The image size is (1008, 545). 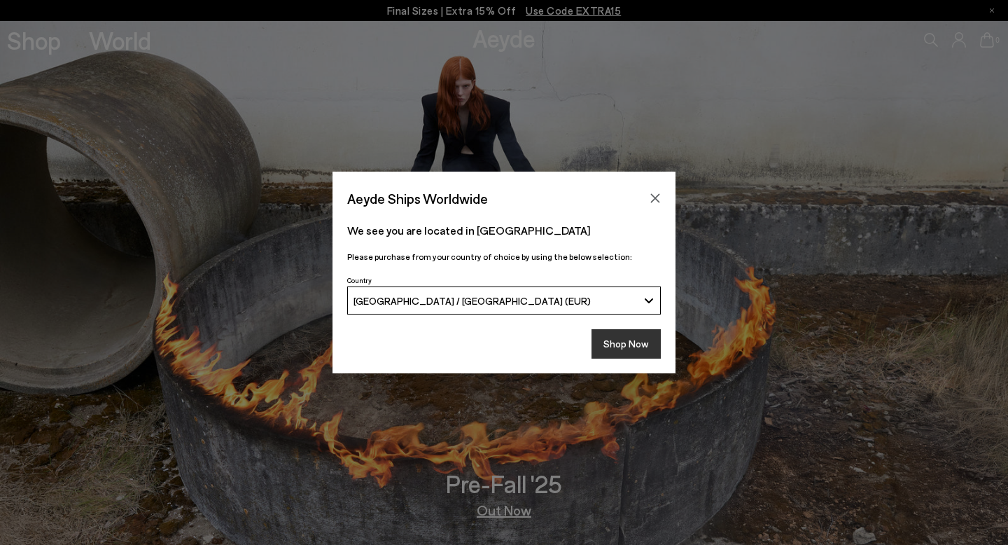 I want to click on span: Country, so click(x=359, y=280).